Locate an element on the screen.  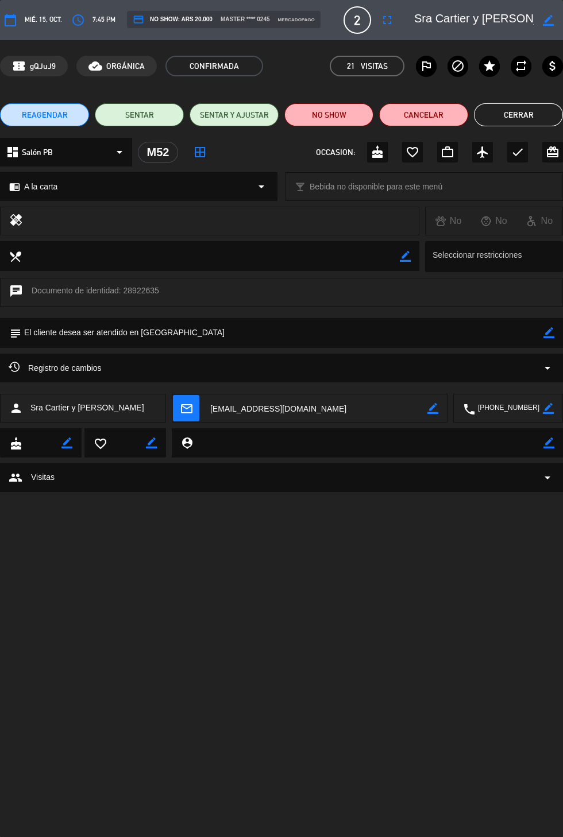
span: mercadopago is located at coordinates (296, 20).